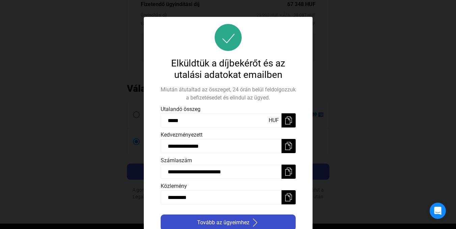 The width and height of the screenshot is (456, 229). I want to click on span: Közlemény, so click(174, 186).